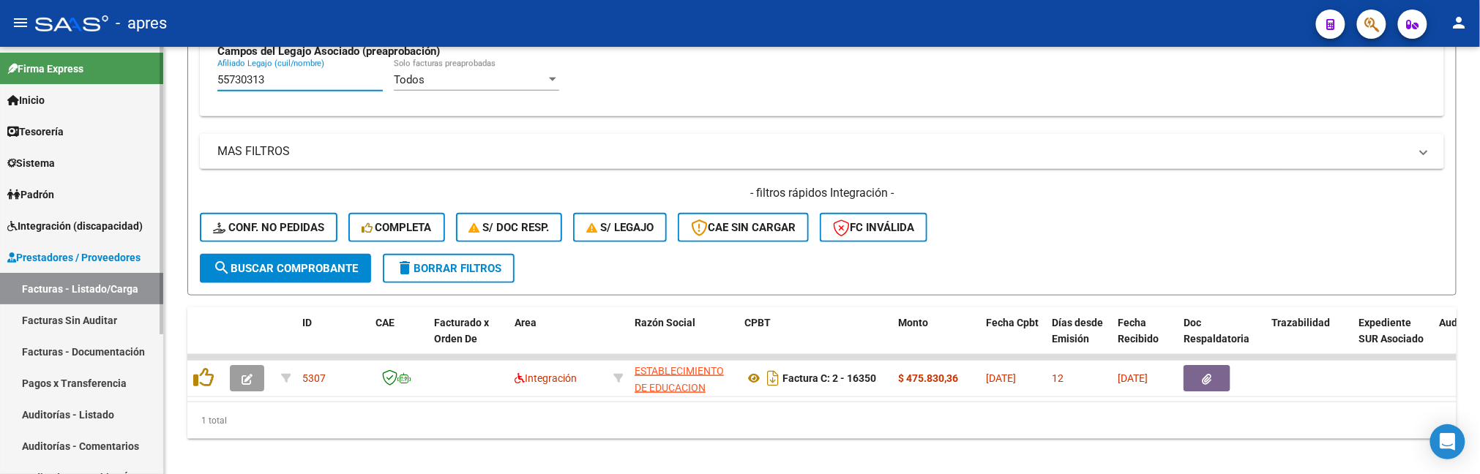  I want to click on span: Todos, so click(409, 80).